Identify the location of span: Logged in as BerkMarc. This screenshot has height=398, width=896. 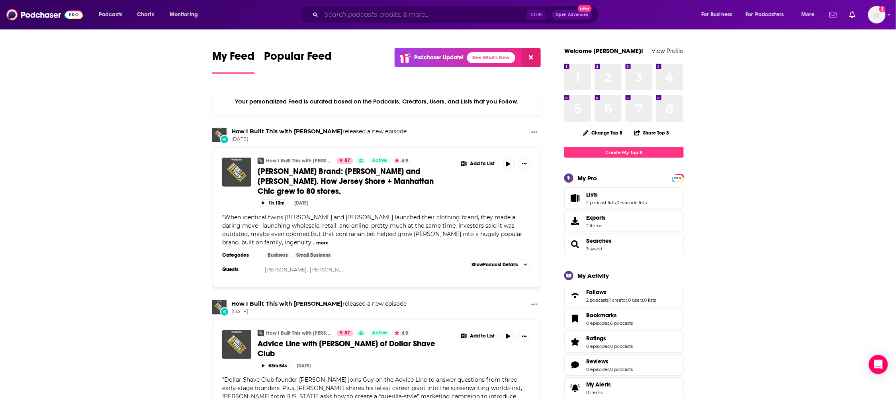
(877, 15).